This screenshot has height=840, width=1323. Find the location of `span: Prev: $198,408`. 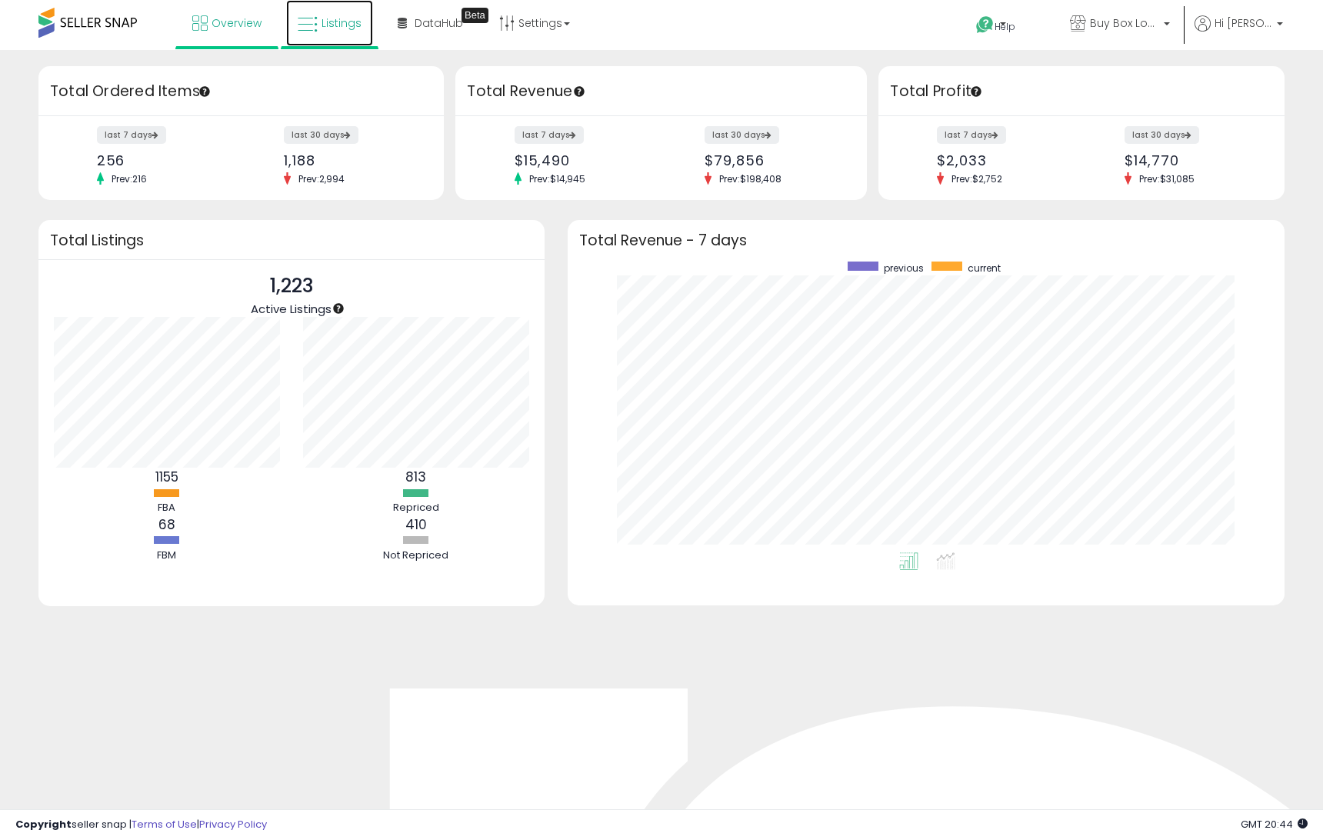

span: Prev: $198,408 is located at coordinates (750, 179).